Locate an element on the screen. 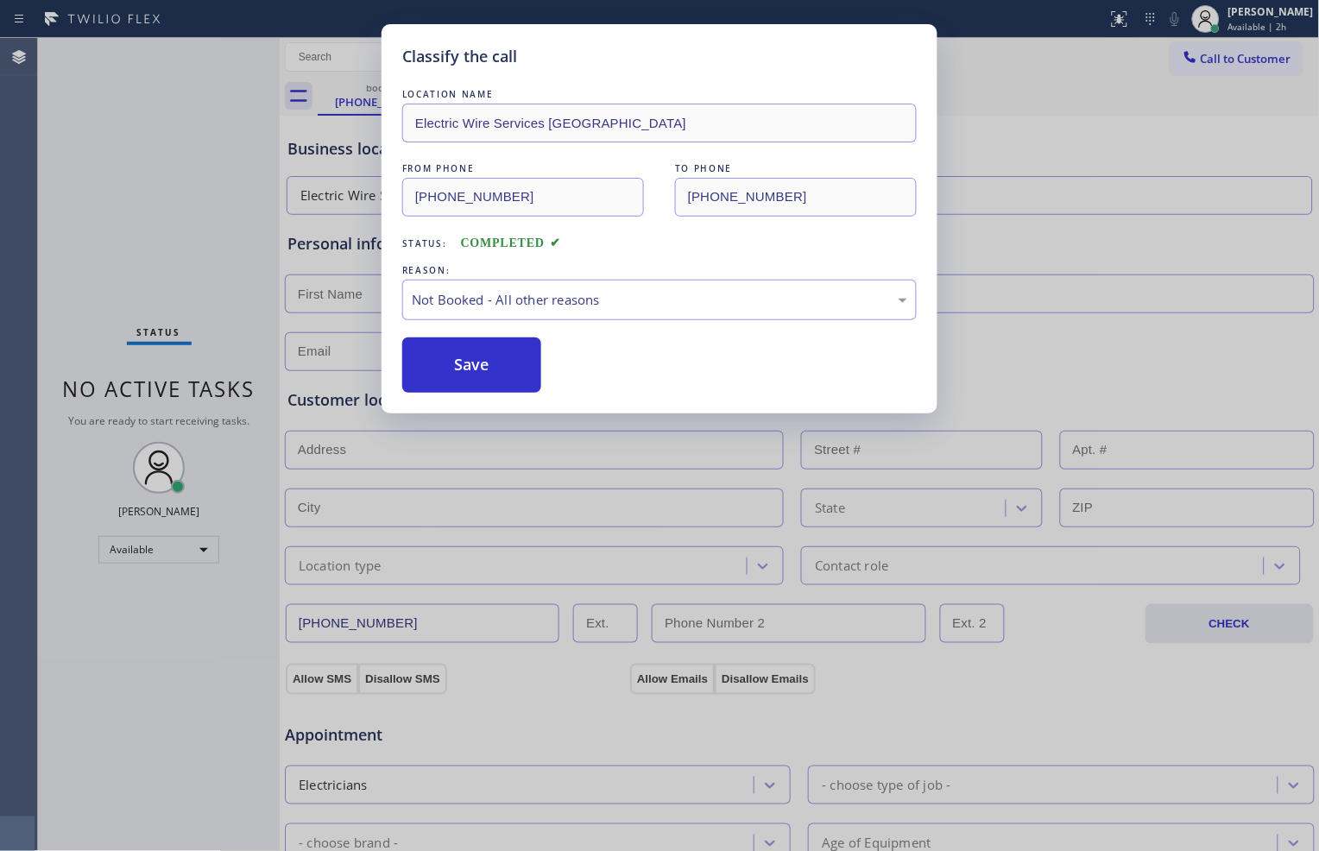 This screenshot has width=1319, height=851. div: TO PHONE is located at coordinates (796, 168).